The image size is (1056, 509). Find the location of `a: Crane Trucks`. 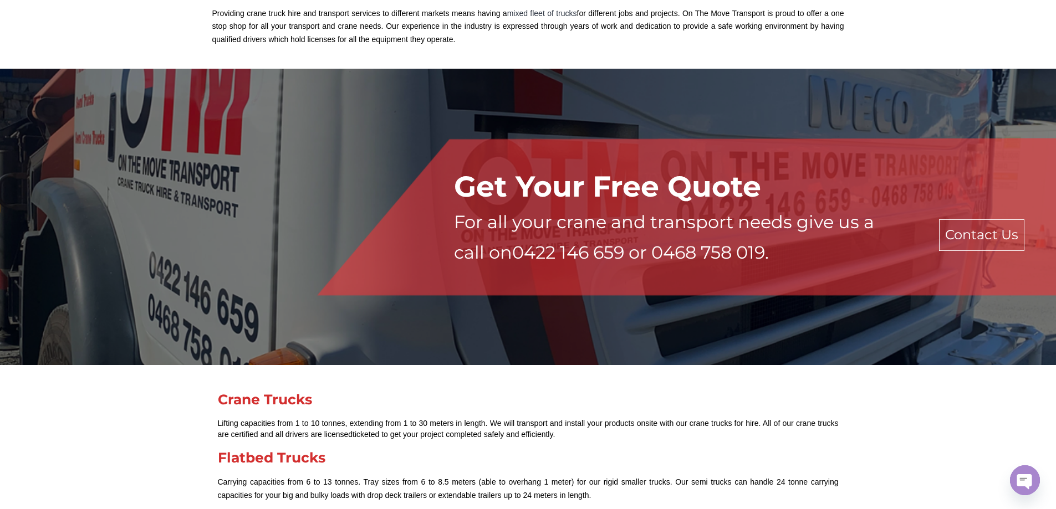

a: Crane Trucks is located at coordinates (265, 400).